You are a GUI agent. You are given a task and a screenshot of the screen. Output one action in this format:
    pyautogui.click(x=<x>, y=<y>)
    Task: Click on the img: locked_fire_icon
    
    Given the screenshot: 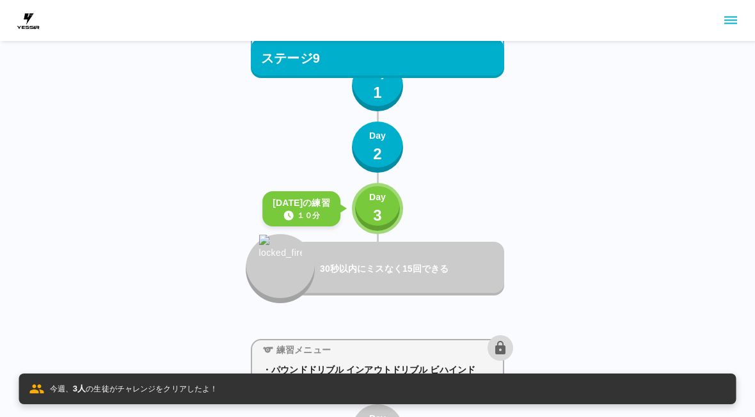 What is the action you would take?
    pyautogui.click(x=280, y=261)
    